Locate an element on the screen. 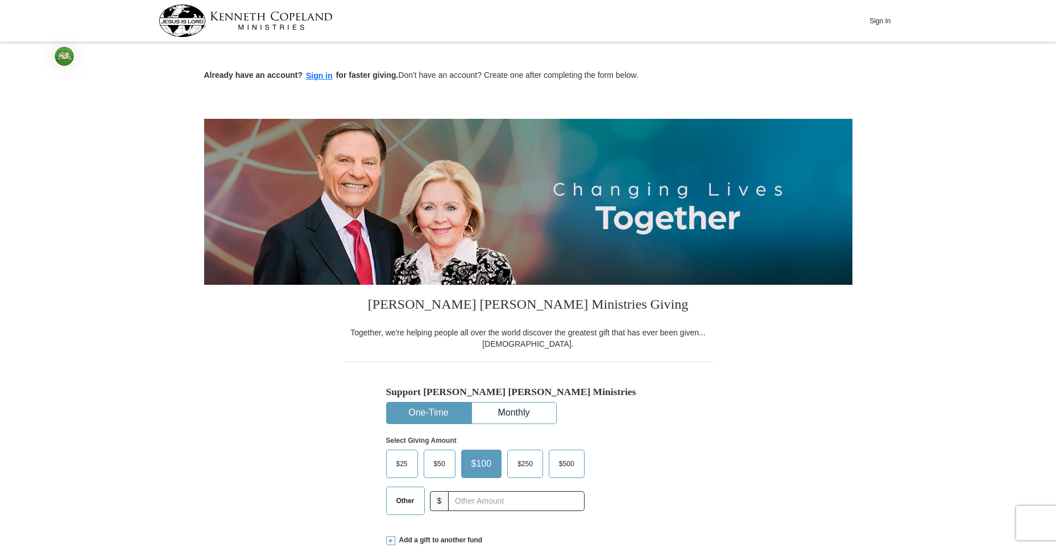  span: $100 is located at coordinates (481, 464).